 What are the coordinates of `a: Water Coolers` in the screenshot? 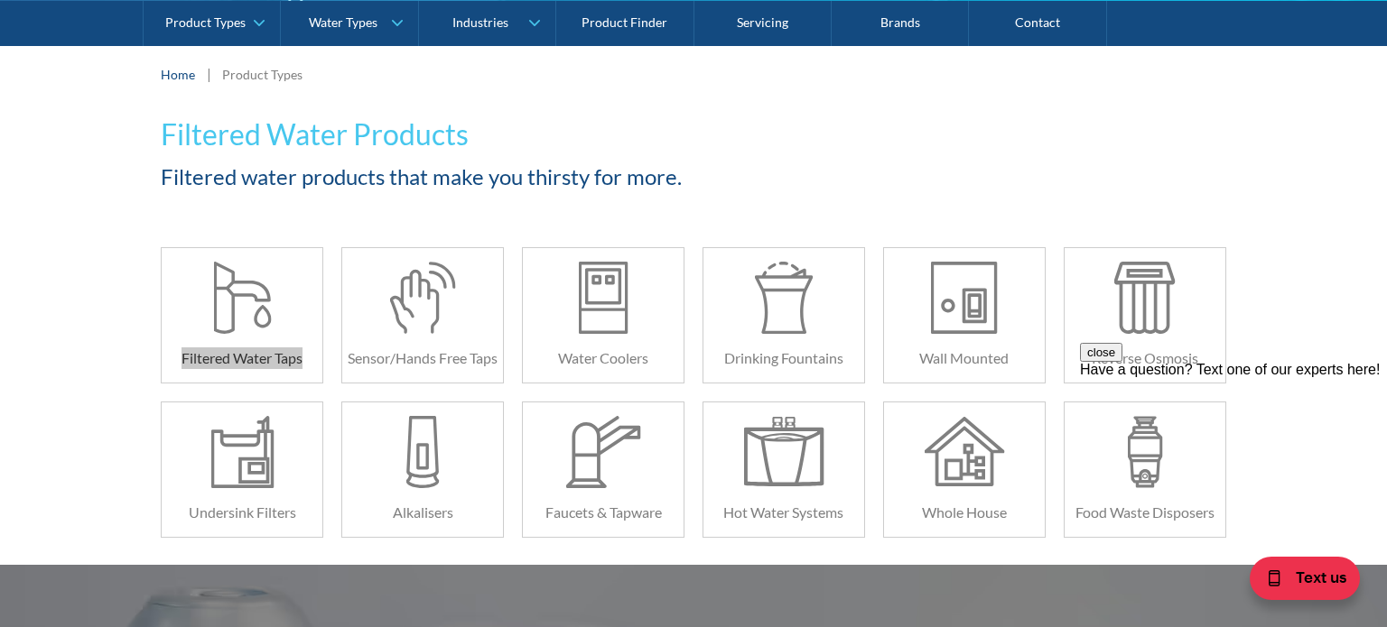 It's located at (603, 315).